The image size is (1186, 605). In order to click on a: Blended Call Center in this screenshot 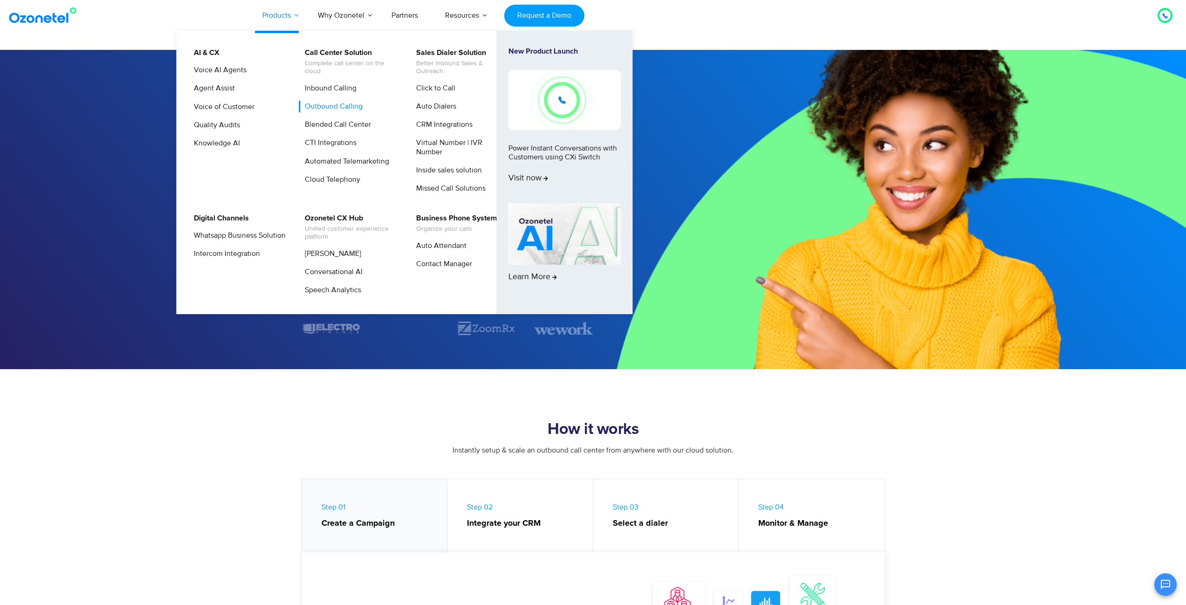, I will do `click(336, 124)`.